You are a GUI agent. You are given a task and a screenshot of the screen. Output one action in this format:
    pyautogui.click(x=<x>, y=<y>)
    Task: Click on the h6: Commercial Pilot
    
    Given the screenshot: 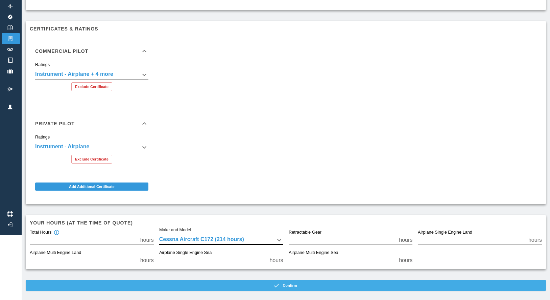 What is the action you would take?
    pyautogui.click(x=62, y=51)
    